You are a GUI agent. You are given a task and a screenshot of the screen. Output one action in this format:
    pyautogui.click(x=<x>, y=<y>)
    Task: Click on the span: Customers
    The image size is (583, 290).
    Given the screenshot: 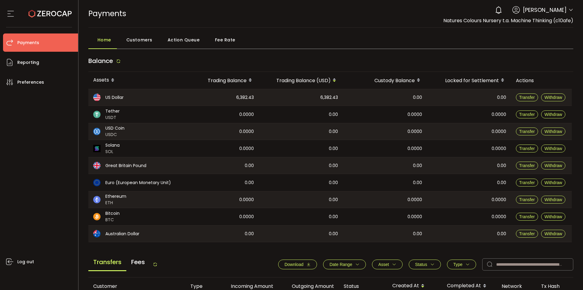 What is the action you would take?
    pyautogui.click(x=139, y=40)
    